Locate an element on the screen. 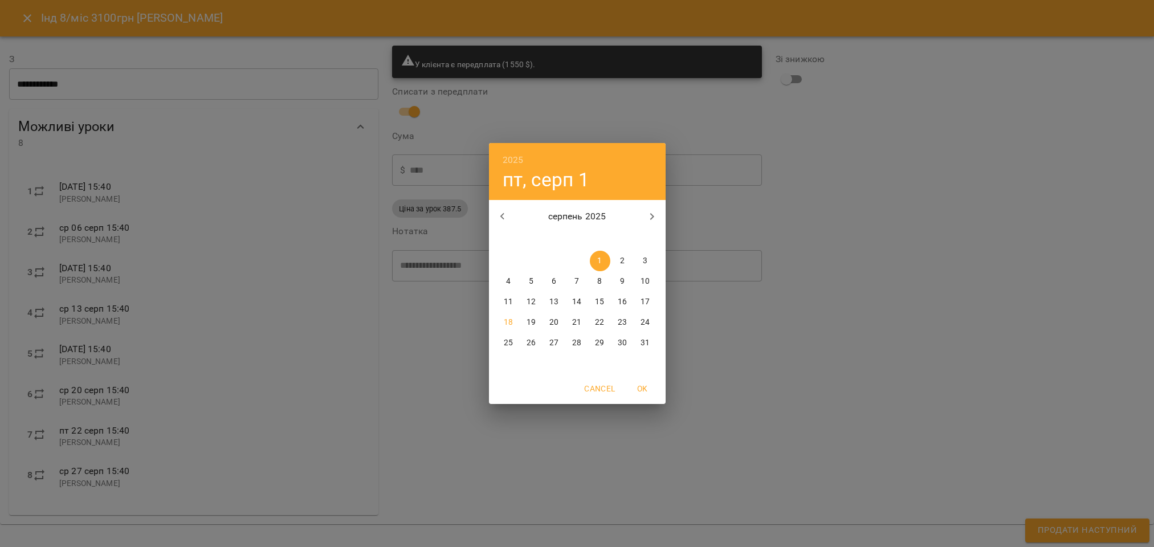  p: 6 is located at coordinates (554, 282).